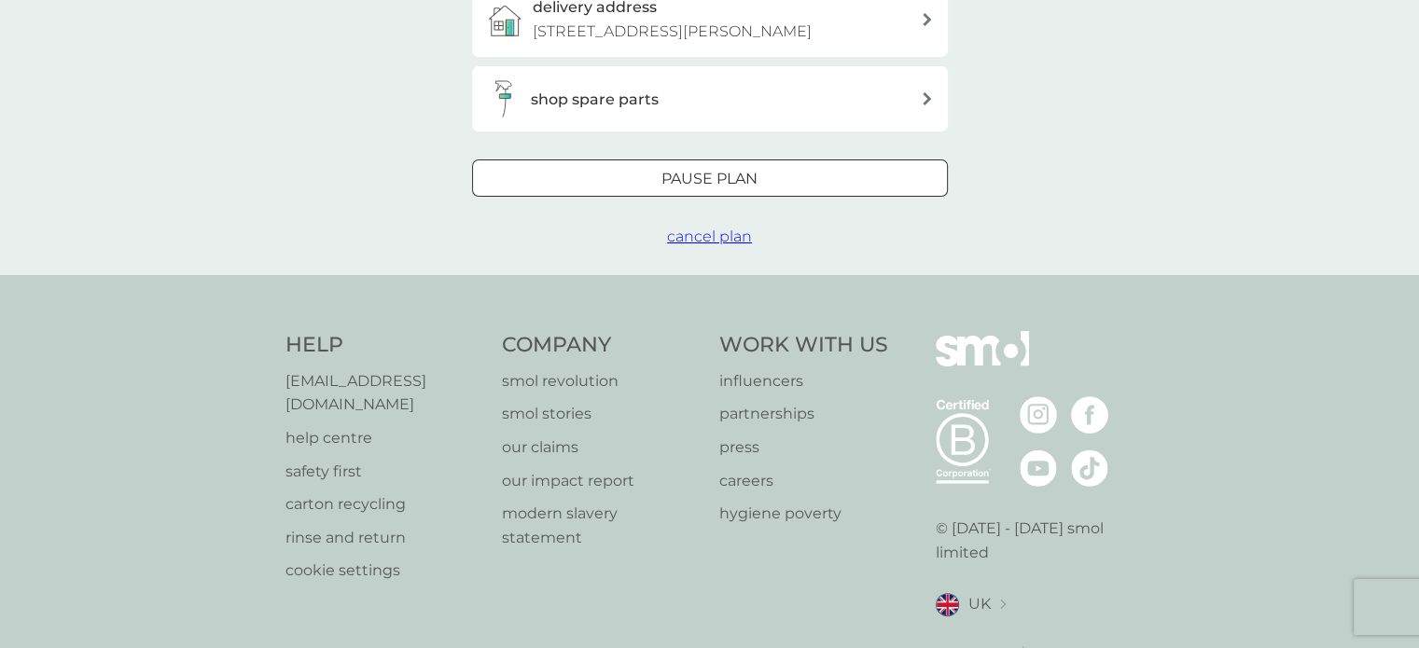 This screenshot has height=648, width=1419. I want to click on p: smol stories, so click(601, 414).